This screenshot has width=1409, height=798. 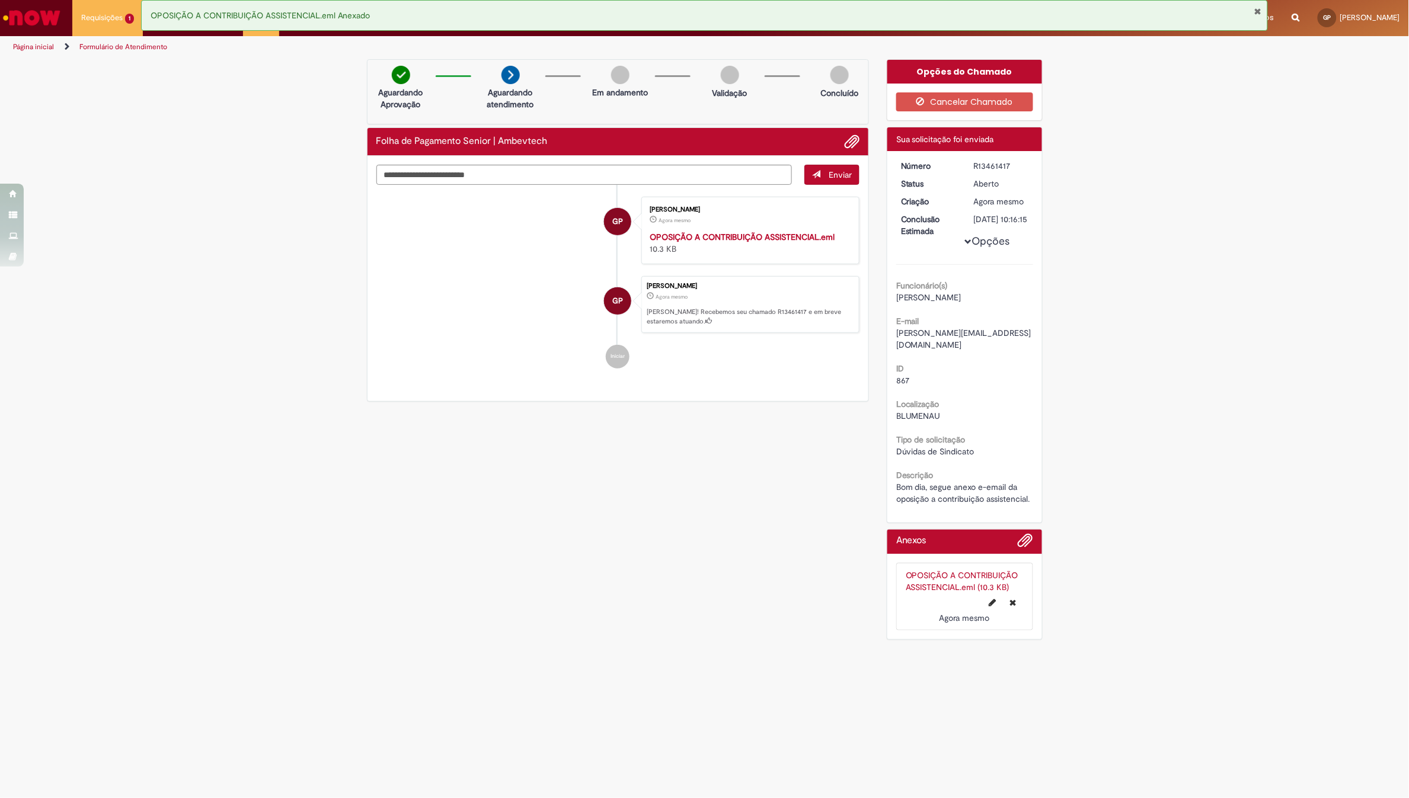 What do you see at coordinates (935, 452) in the screenshot?
I see `span: Dúvidas de Sindicato` at bounding box center [935, 452].